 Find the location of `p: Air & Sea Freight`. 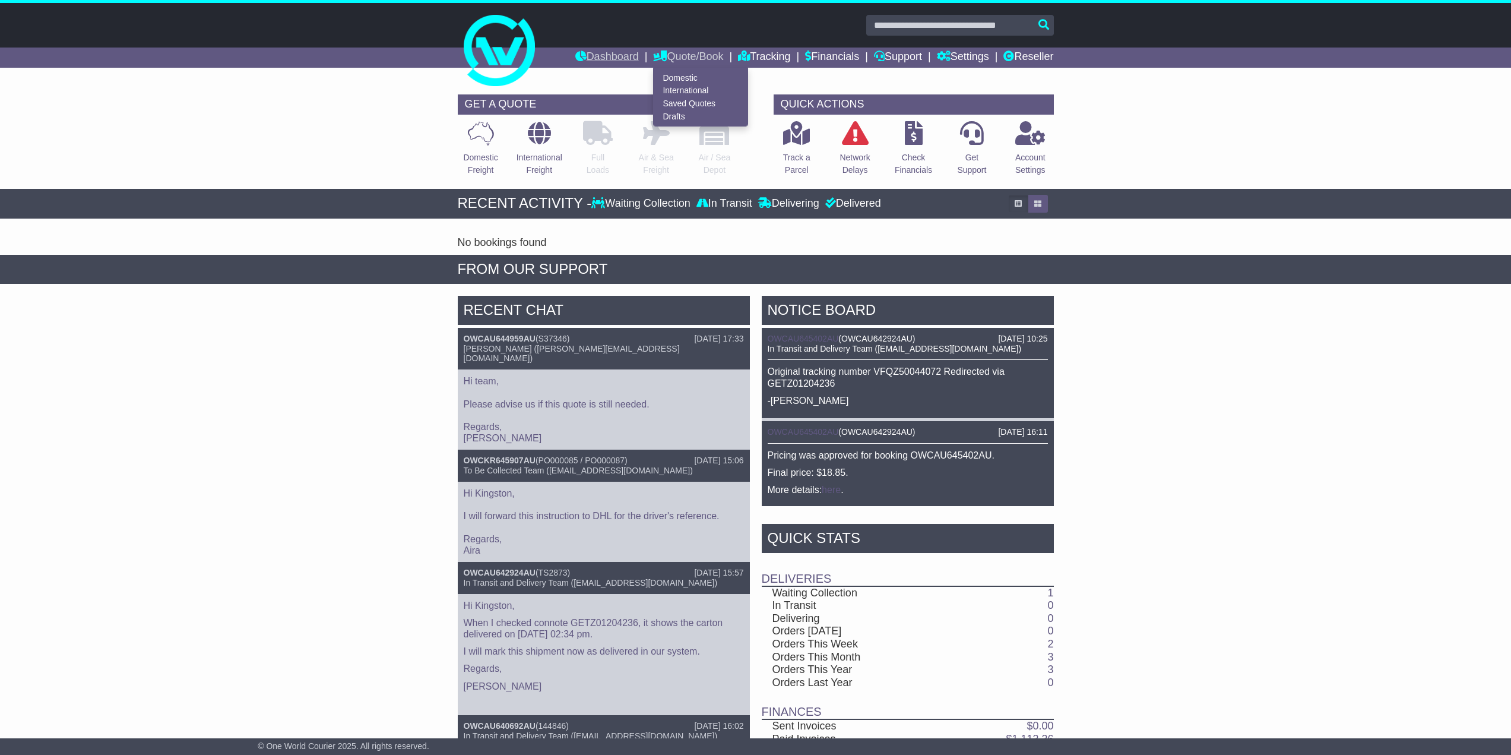

p: Air & Sea Freight is located at coordinates (656, 164).